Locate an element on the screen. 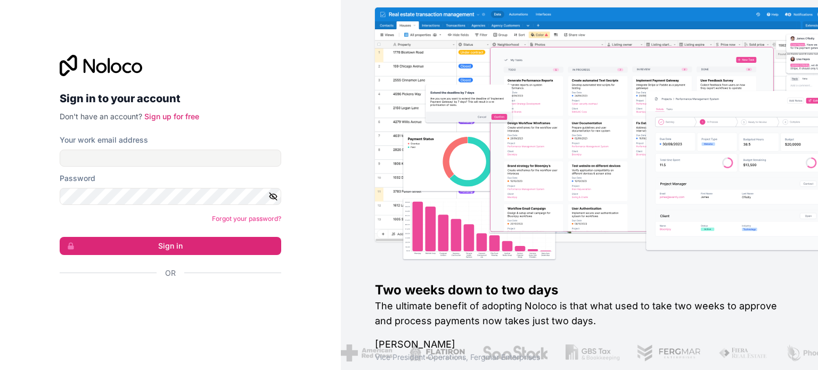 This screenshot has width=818, height=370. input: Email address is located at coordinates (170, 158).